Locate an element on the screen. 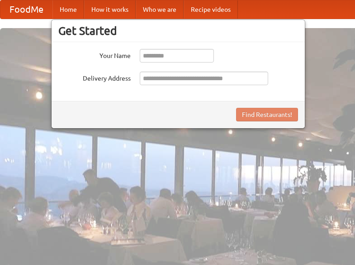 The height and width of the screenshot is (265, 355). a: Home is located at coordinates (68, 10).